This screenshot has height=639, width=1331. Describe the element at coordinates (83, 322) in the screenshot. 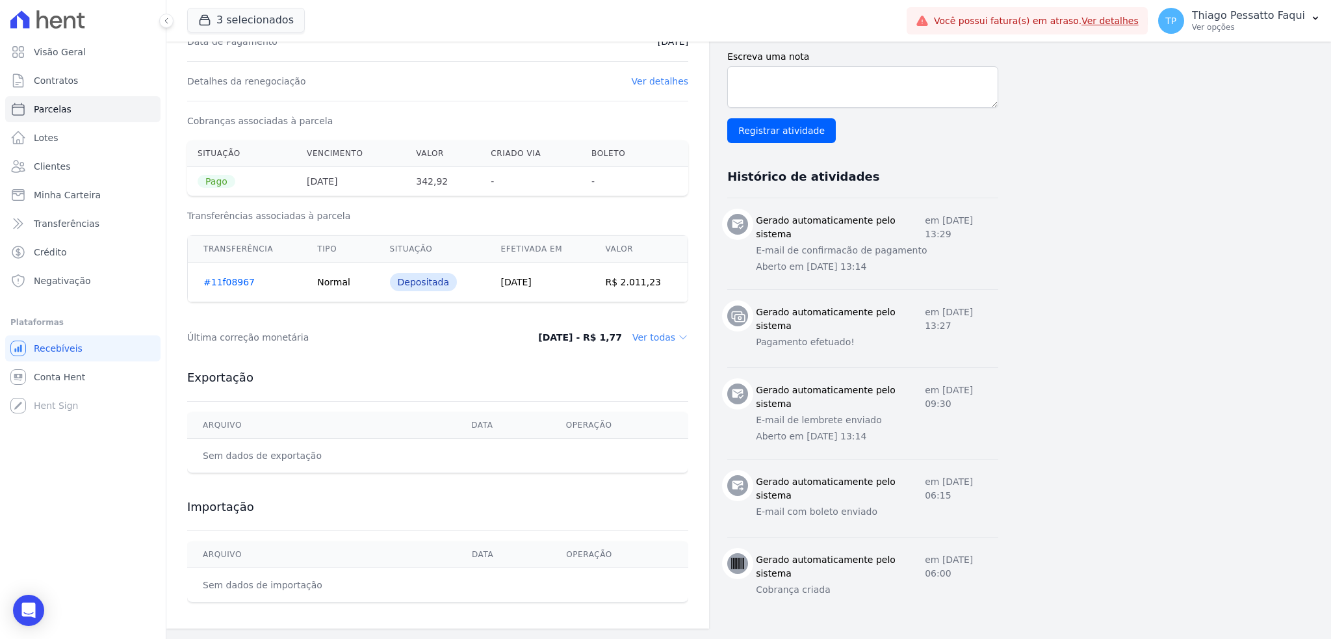

I see `div: Plataformas` at that location.